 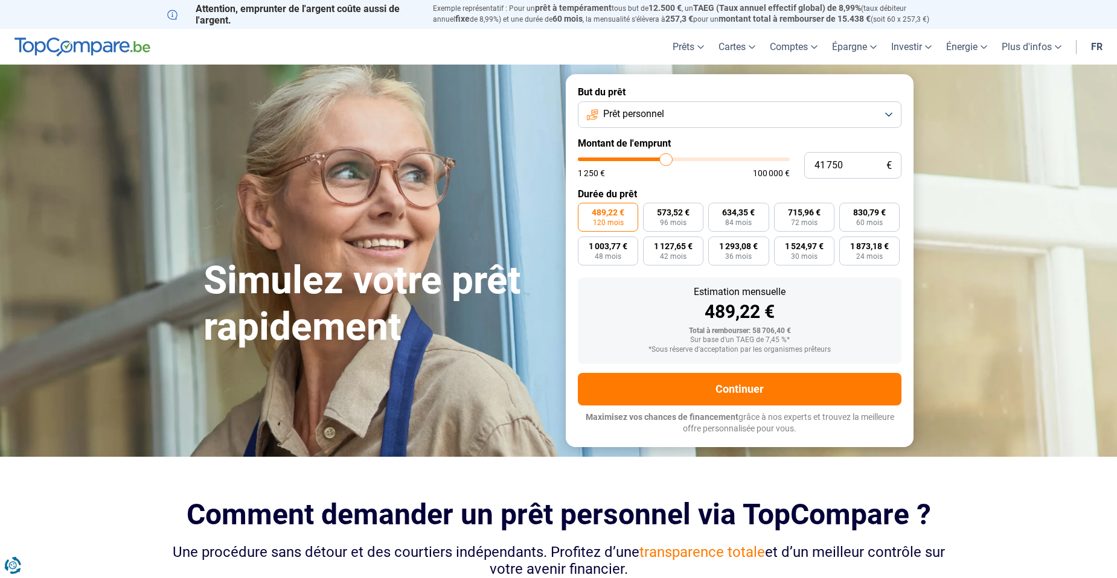 I want to click on span: 36 mois, so click(x=738, y=257).